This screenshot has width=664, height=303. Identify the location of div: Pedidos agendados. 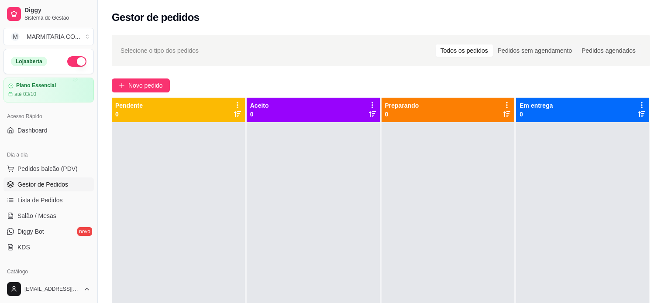
(608, 51).